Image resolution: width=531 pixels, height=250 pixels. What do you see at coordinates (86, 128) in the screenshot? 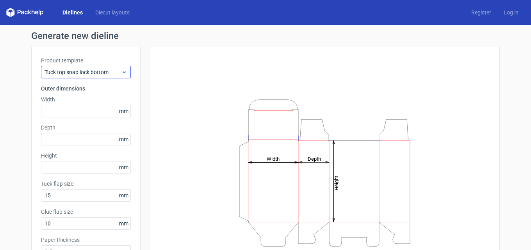
I see `label: Depth` at bounding box center [86, 128].